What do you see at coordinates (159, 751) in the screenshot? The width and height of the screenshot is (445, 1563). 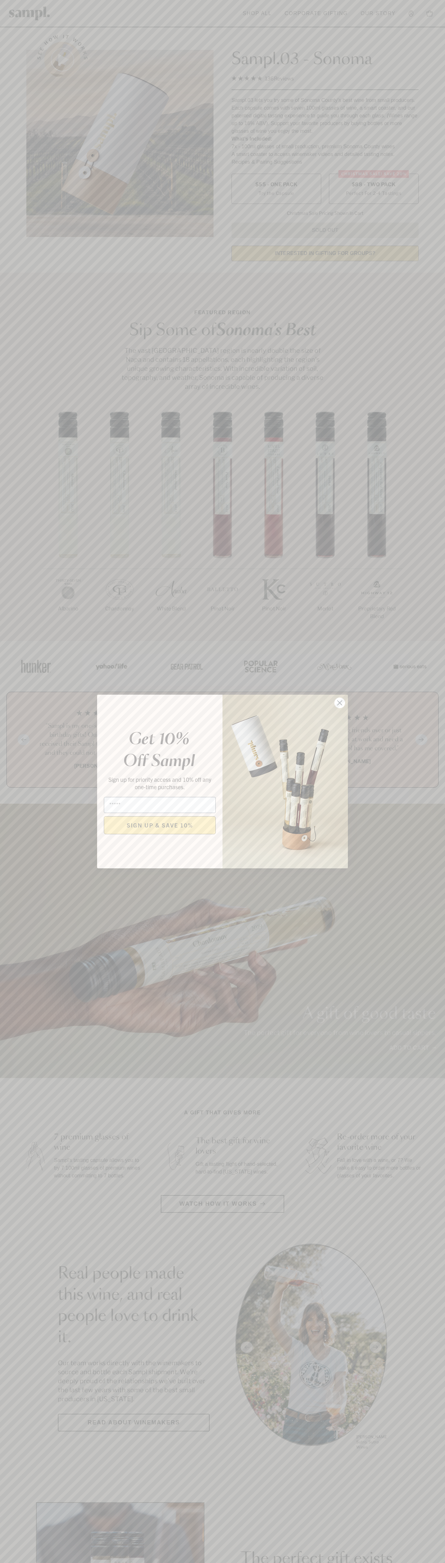 I see `em: Get 10% Off Sampl` at bounding box center [159, 751].